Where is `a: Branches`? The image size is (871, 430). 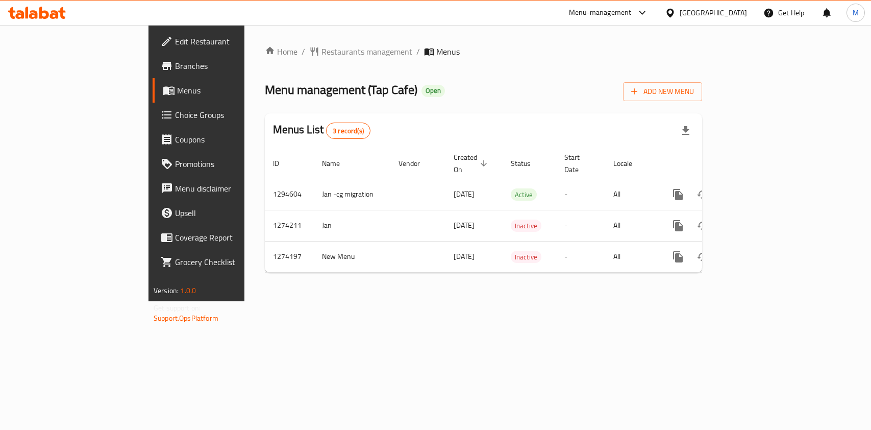
a: Branches is located at coordinates (223, 66).